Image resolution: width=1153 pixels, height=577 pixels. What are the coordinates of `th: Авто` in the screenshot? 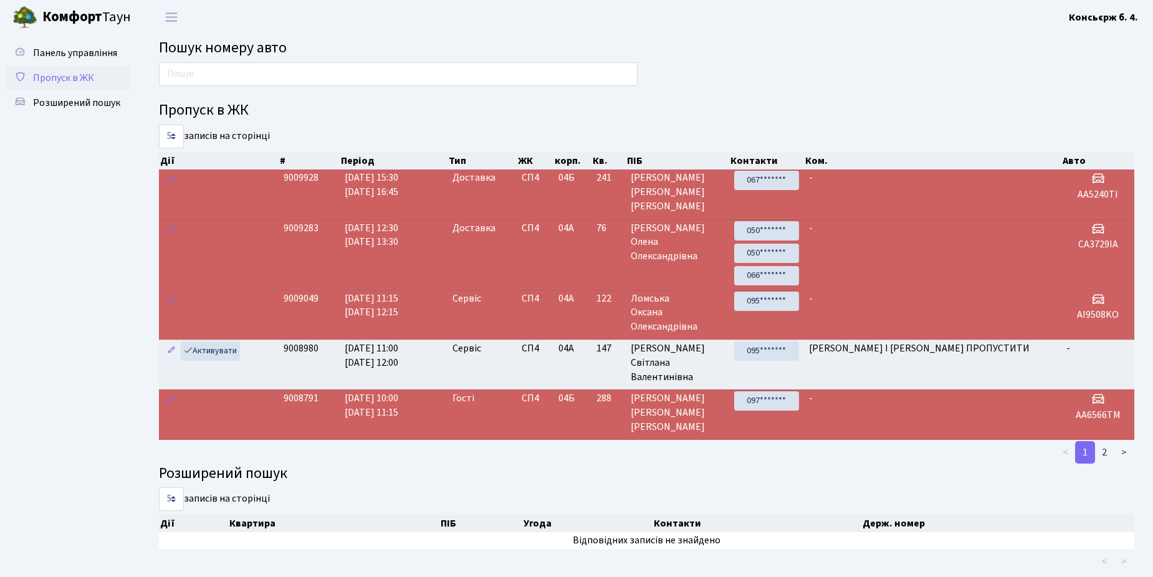 It's located at (1097, 161).